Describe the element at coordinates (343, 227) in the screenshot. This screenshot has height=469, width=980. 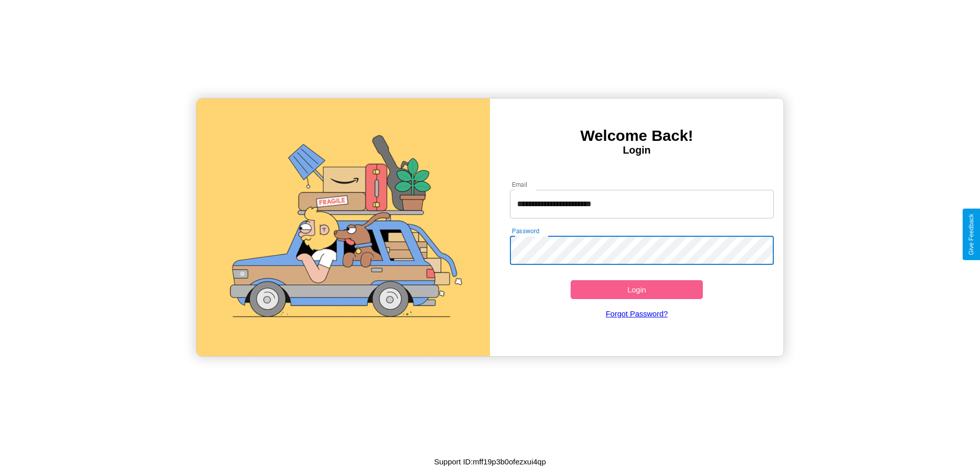
I see `img: gif` at that location.